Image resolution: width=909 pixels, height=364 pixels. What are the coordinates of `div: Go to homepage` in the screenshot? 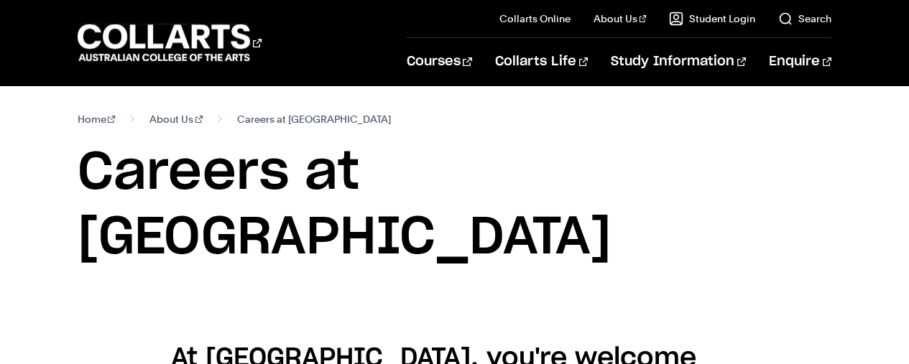 It's located at (170, 42).